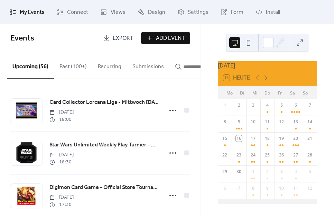 Image resolution: width=334 pixels, height=216 pixels. Describe the element at coordinates (170, 38) in the screenshot. I see `span: Add Event` at that location.